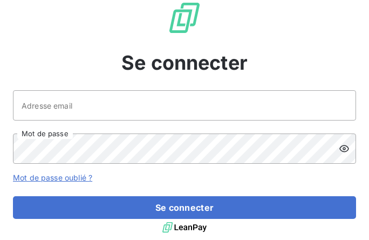 The width and height of the screenshot is (369, 240). I want to click on img: Logo LeanPay, so click(185, 18).